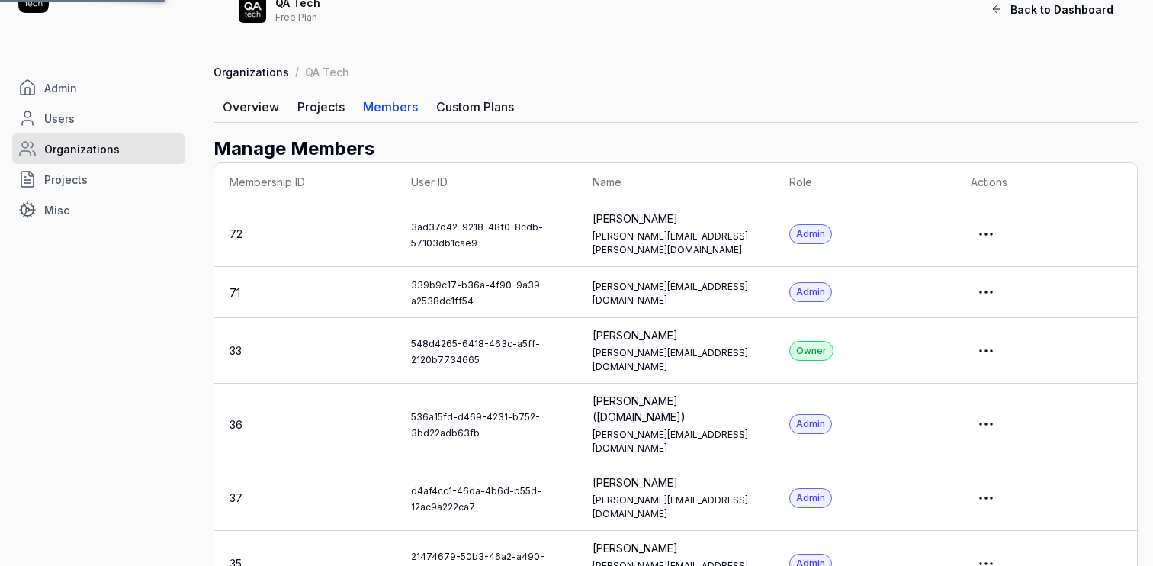 The width and height of the screenshot is (1153, 566). What do you see at coordinates (305, 182) in the screenshot?
I see `th: Membership ID` at bounding box center [305, 182].